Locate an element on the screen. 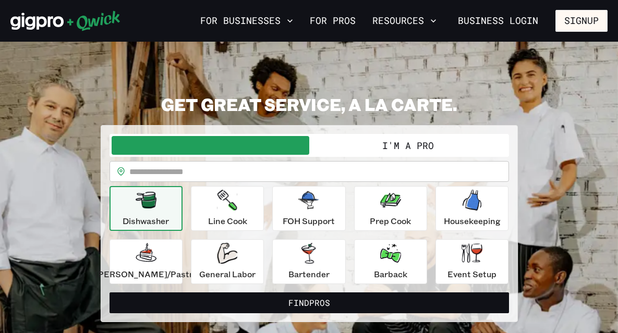 The image size is (618, 333). button: Housekeeping is located at coordinates (472, 209).